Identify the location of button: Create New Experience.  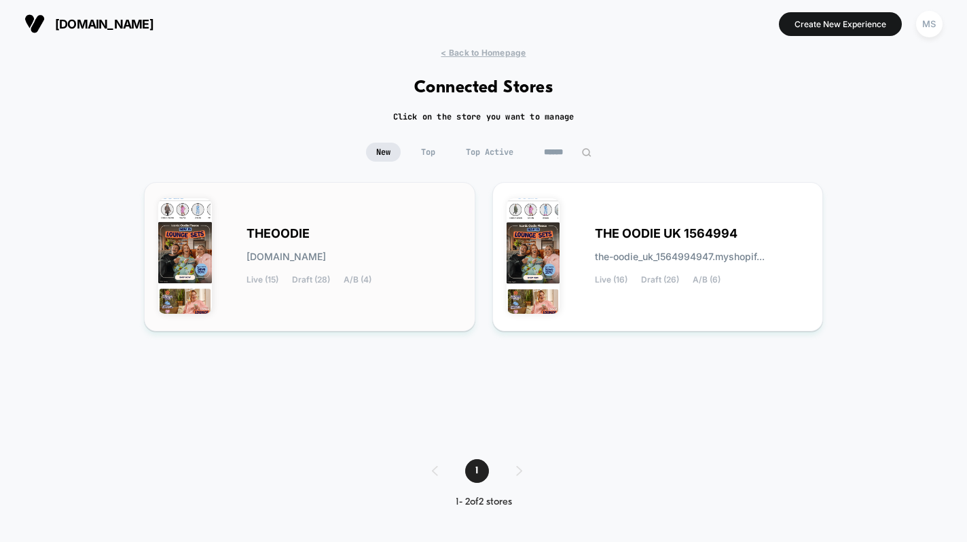
(840, 24).